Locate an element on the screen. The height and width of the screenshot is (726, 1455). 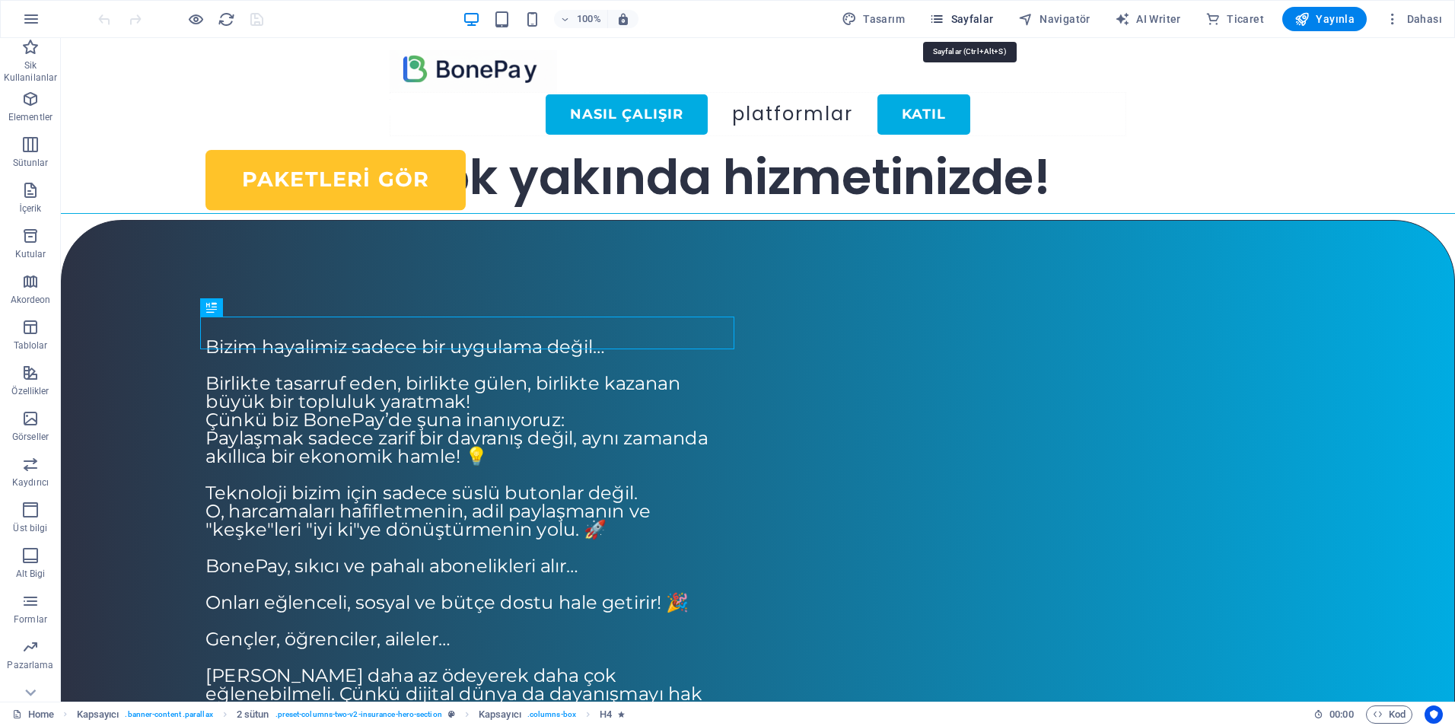
span: Dahası is located at coordinates (1414, 19).